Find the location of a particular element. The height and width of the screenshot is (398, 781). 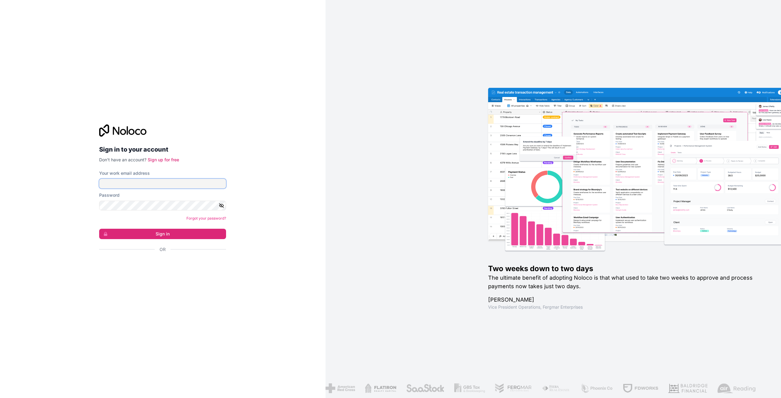

span: Or is located at coordinates (163, 250).